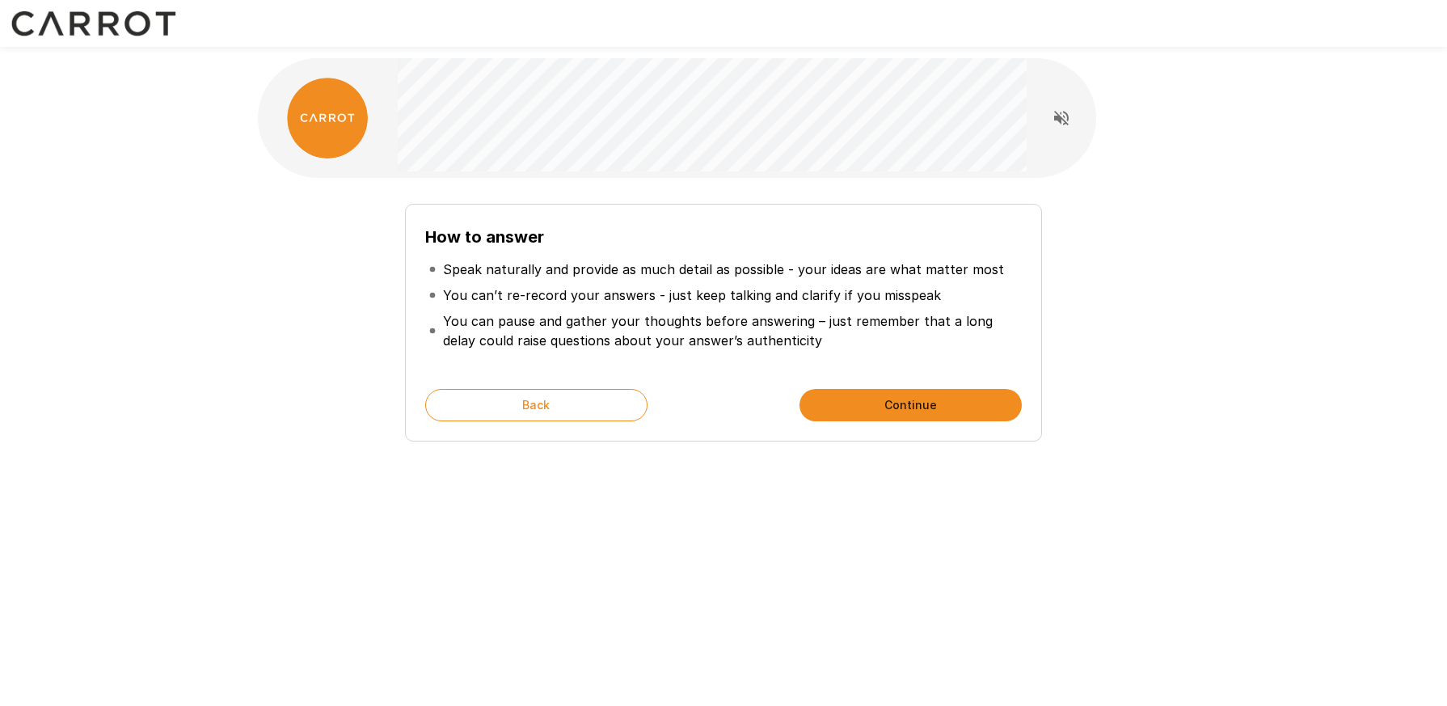 The height and width of the screenshot is (706, 1447). What do you see at coordinates (731, 331) in the screenshot?
I see `p: You can pause and gather your thoughts before answering – just remember that a long delay could r...` at bounding box center [731, 331].